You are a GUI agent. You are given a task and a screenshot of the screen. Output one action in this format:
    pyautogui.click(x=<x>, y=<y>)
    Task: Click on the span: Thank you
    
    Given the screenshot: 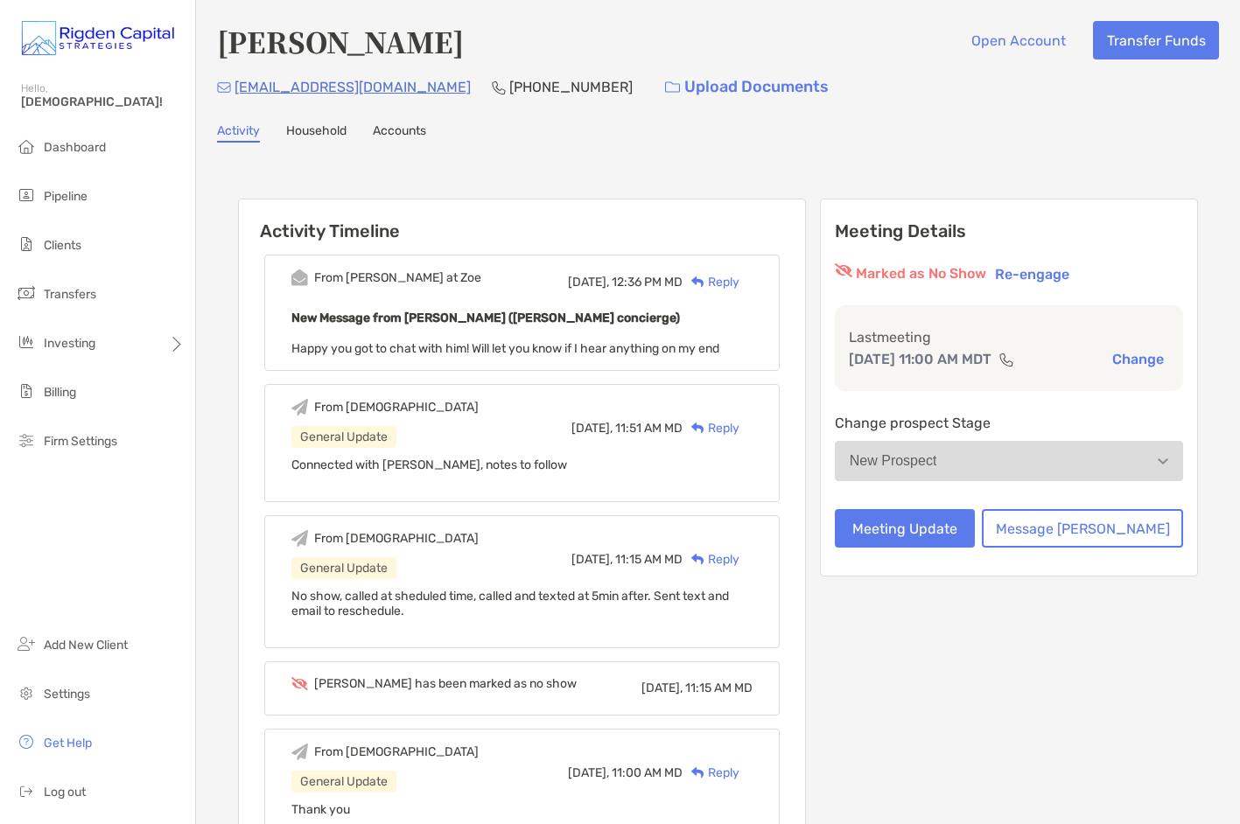 What is the action you would take?
    pyautogui.click(x=320, y=809)
    